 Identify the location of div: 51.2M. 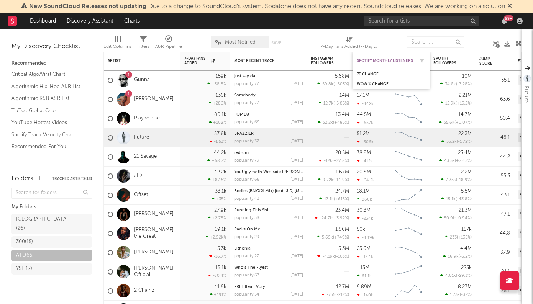
(363, 134).